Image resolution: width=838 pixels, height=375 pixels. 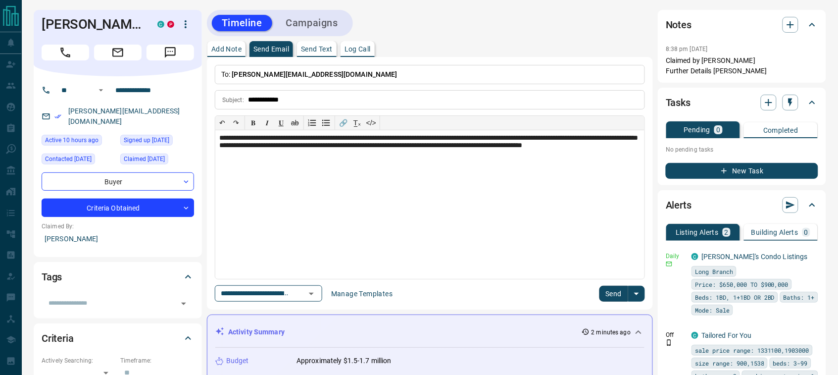 What do you see at coordinates (256, 332) in the screenshot?
I see `p: Activity Summary` at bounding box center [256, 332].